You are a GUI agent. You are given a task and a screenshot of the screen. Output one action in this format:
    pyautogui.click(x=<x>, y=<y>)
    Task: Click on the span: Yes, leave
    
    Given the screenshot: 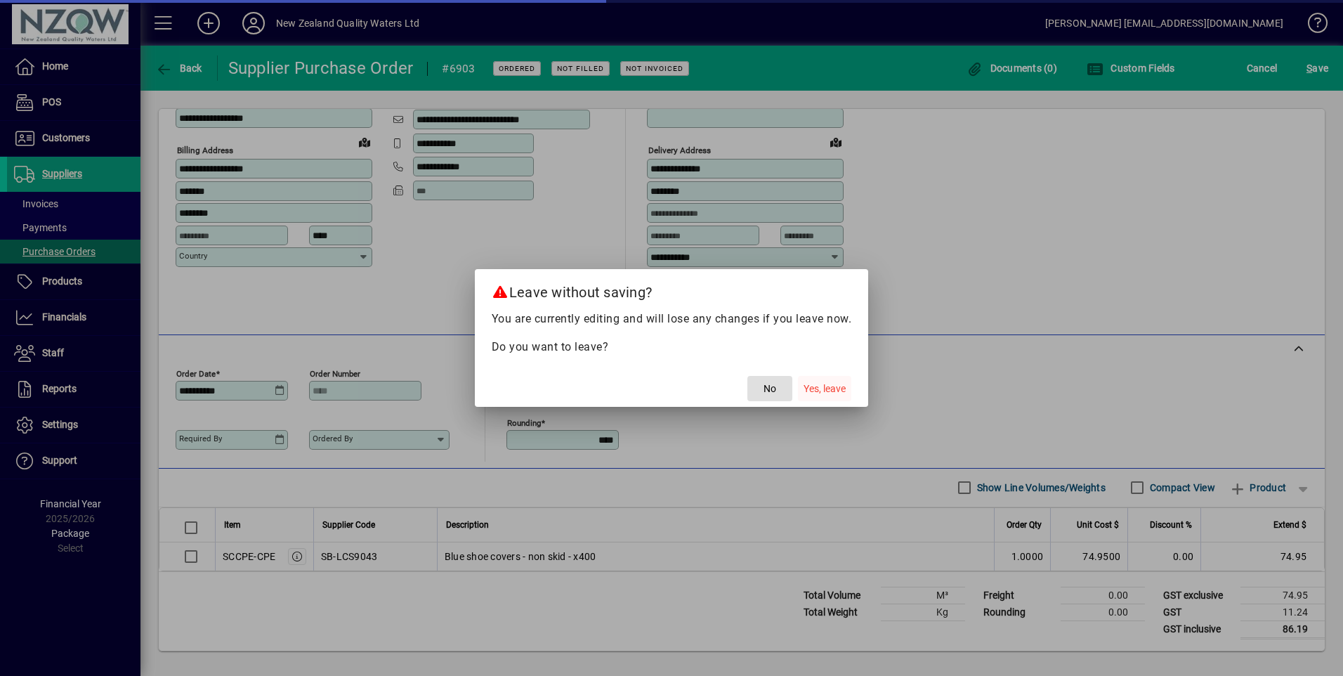 What is the action you would take?
    pyautogui.click(x=824, y=388)
    